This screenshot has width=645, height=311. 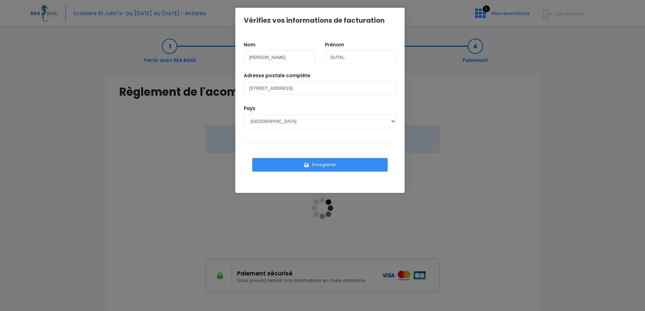 What do you see at coordinates (249, 108) in the screenshot?
I see `label: Pays` at bounding box center [249, 108].